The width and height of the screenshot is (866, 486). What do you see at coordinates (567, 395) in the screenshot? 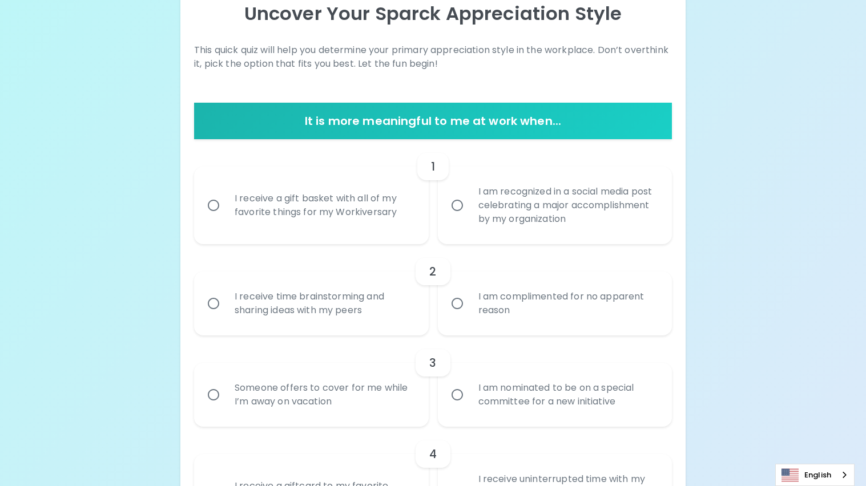
I see `div: I am nominated to be on a special committee for a new initiative` at bounding box center [567, 395].